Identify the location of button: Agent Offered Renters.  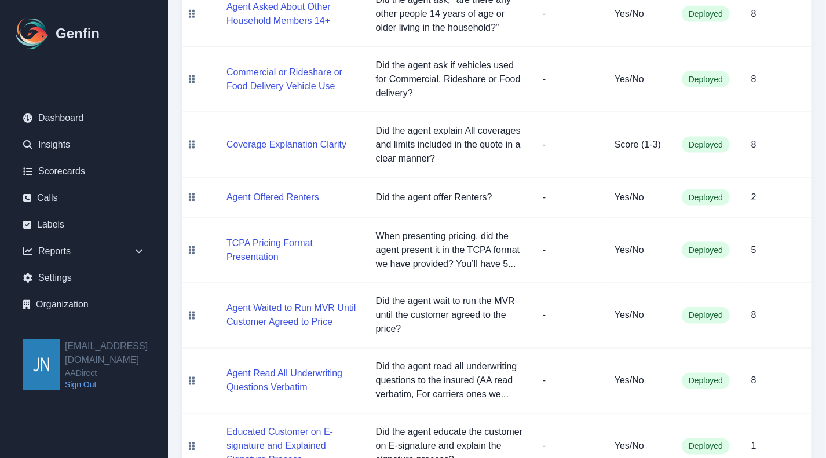
(273, 198).